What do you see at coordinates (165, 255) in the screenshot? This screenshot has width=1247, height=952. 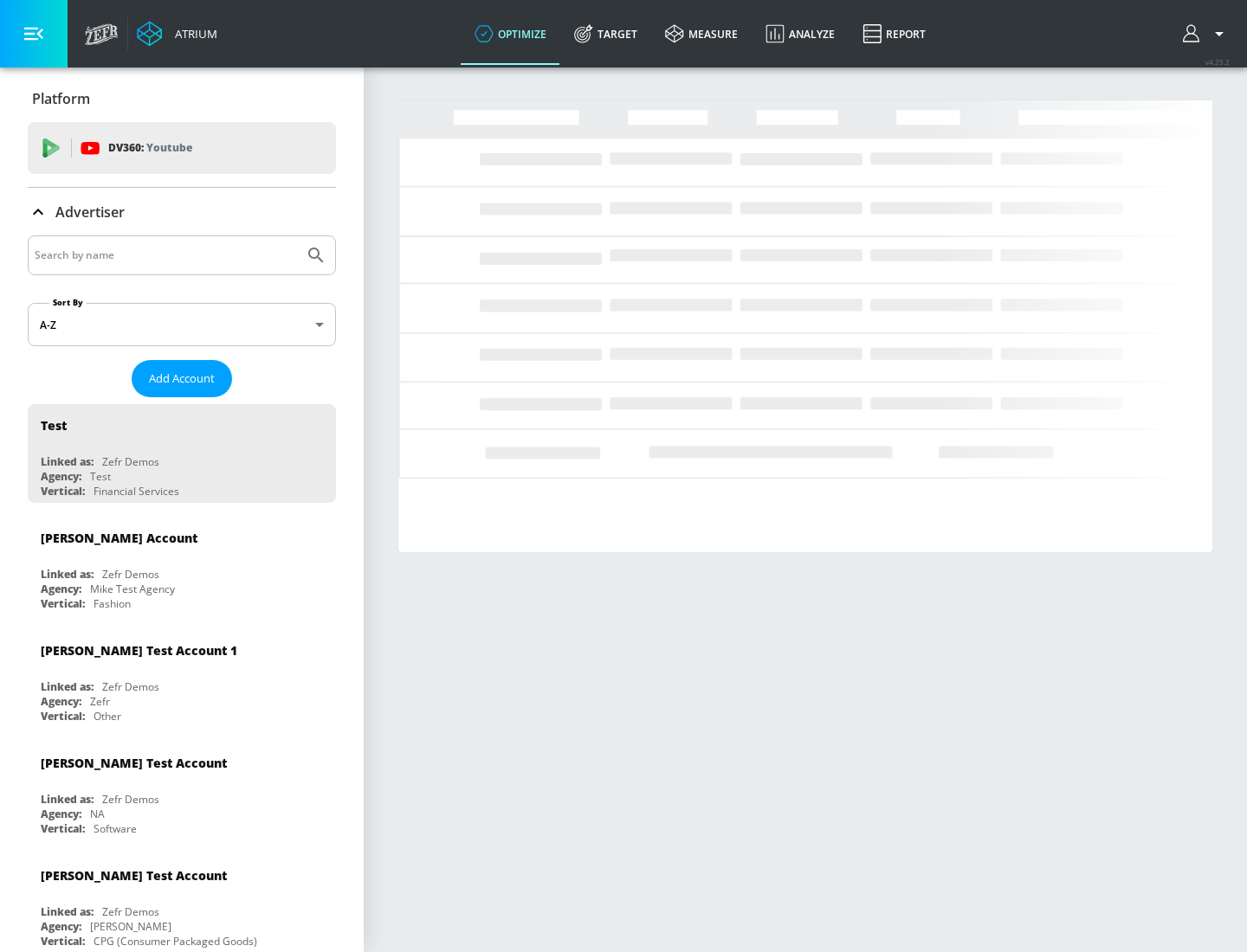 I see `input: Search by name` at bounding box center [165, 255].